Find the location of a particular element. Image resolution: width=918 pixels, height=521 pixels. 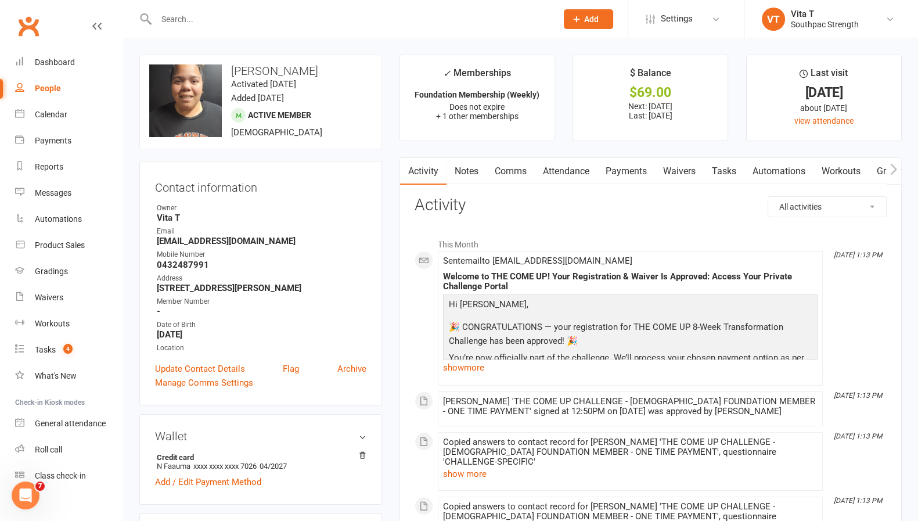

div: Mobile Number is located at coordinates (261, 254).